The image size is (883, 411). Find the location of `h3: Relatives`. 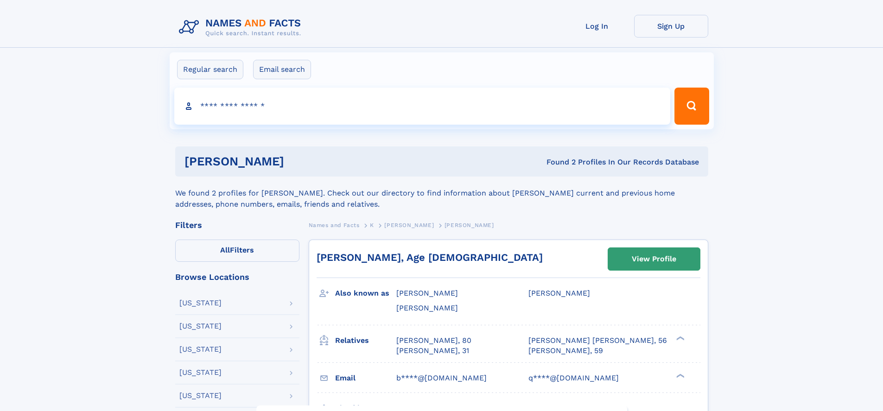

h3: Relatives is located at coordinates (366, 341).